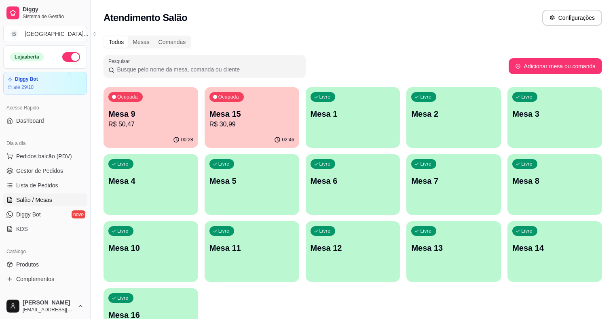  Describe the element at coordinates (555, 118) in the screenshot. I see `button: LivreMesa 3` at that location.